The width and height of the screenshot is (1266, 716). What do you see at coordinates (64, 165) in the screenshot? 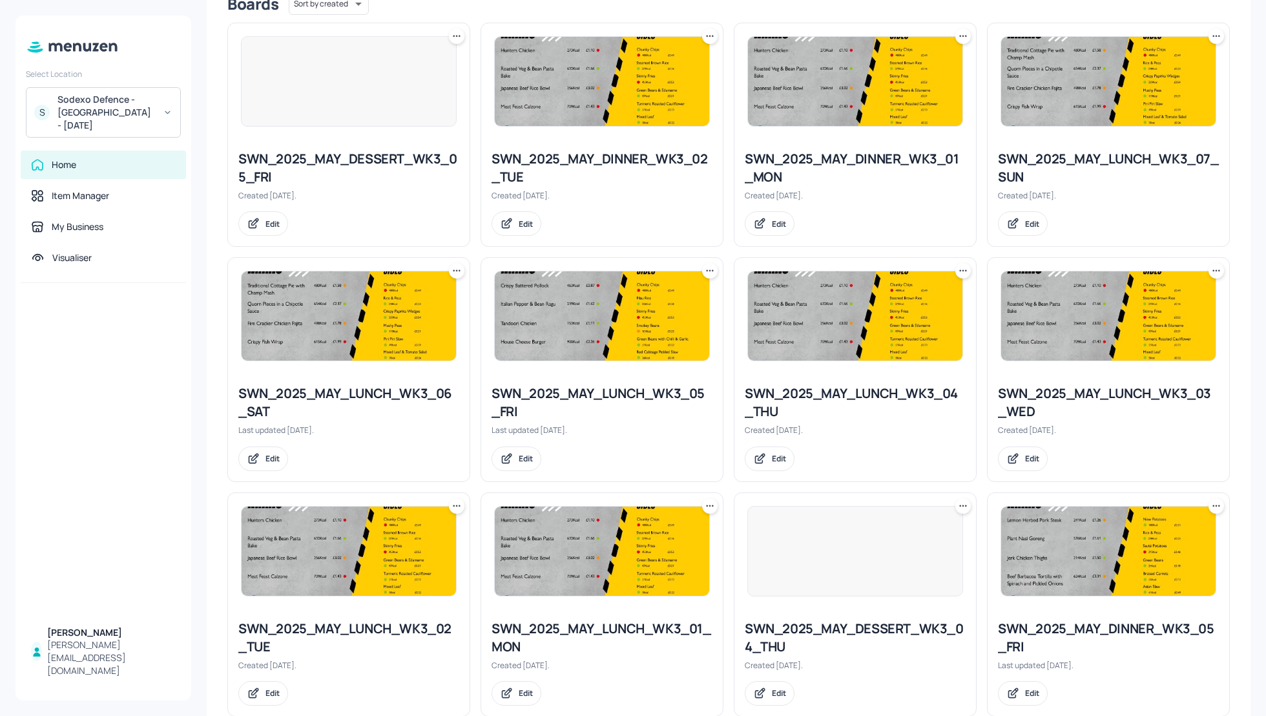
I see `div: Home` at bounding box center [64, 165].